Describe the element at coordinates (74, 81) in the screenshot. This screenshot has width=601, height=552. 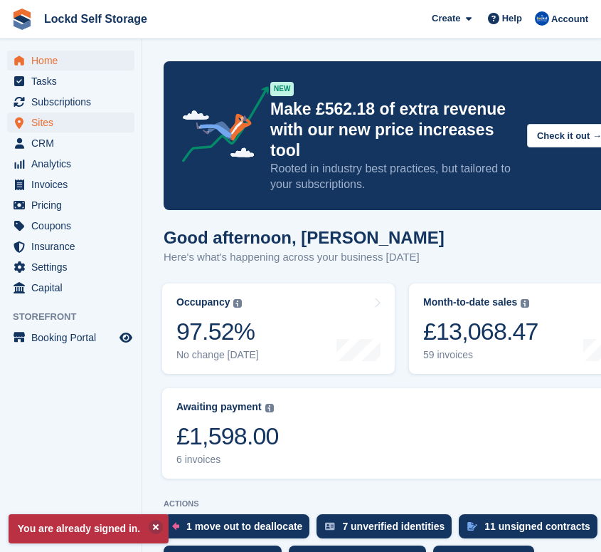
I see `span: Tasks` at that location.